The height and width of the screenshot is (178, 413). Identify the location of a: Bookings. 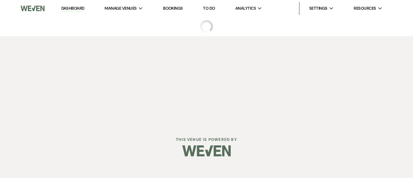
(173, 8).